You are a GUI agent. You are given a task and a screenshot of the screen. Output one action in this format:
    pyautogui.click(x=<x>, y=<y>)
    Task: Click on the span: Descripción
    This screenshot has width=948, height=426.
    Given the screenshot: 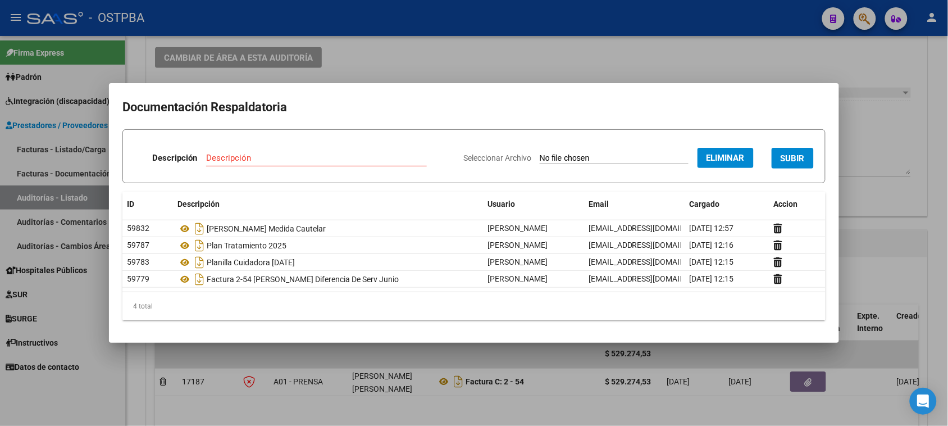 What is the action you would take?
    pyautogui.click(x=198, y=204)
    